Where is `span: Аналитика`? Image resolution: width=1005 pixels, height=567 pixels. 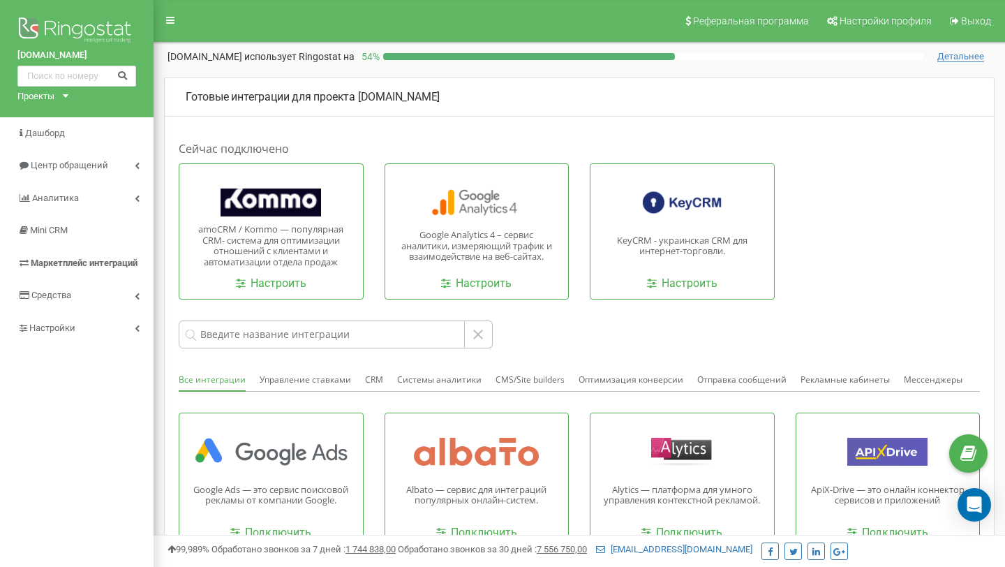 span: Аналитика is located at coordinates (55, 198).